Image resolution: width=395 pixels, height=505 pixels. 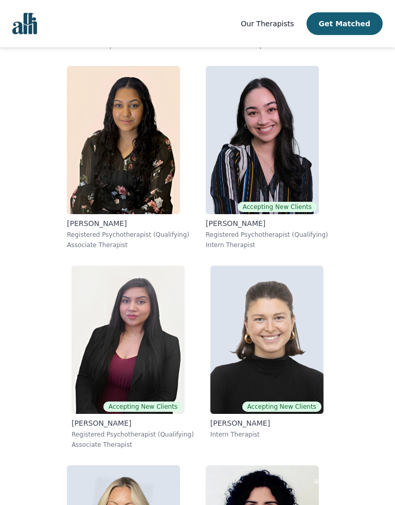 What do you see at coordinates (267, 24) in the screenshot?
I see `a: Our Therapists` at bounding box center [267, 24].